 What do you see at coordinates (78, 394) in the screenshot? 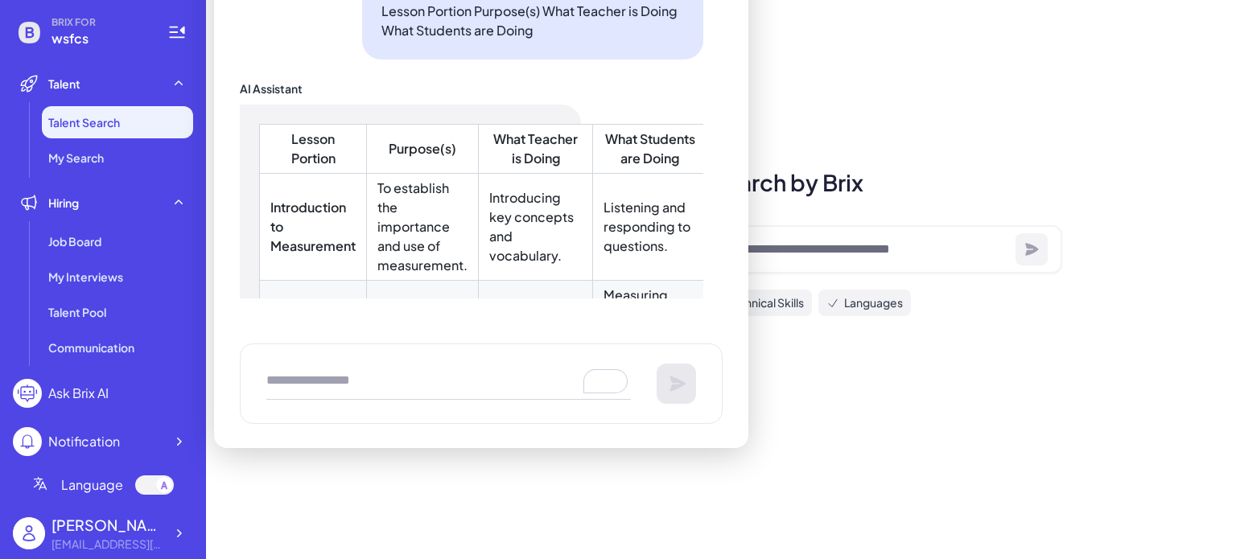
I see `div: Ask Brix AI` at bounding box center [78, 394].